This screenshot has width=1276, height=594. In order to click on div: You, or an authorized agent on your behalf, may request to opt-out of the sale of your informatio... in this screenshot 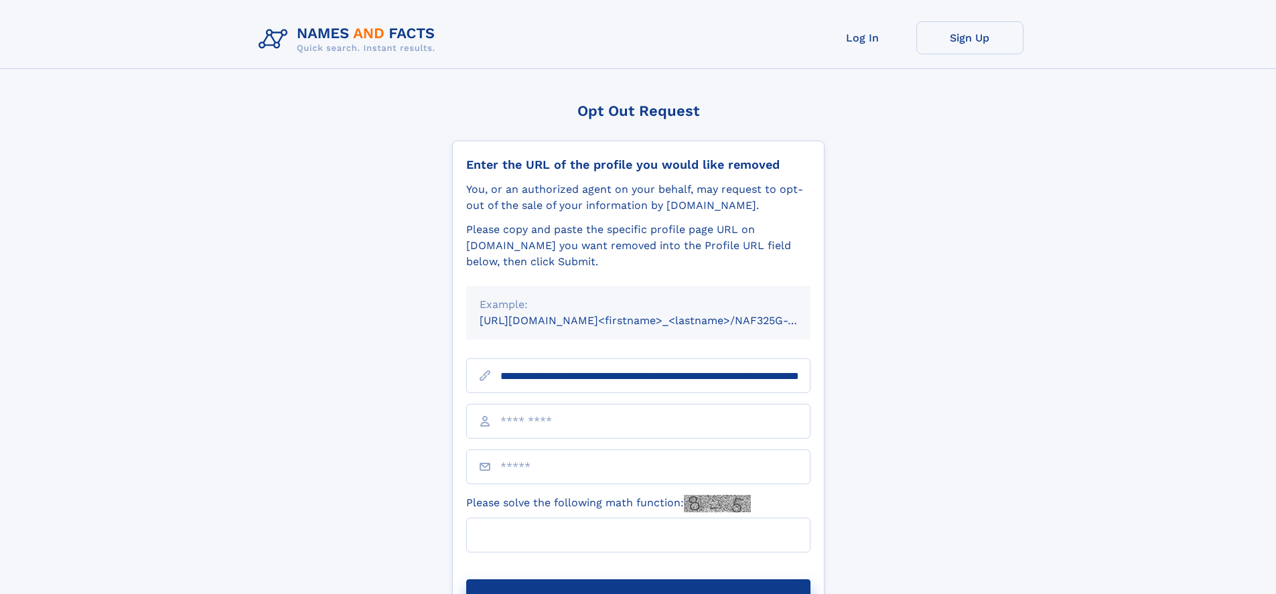, I will do `click(639, 198)`.